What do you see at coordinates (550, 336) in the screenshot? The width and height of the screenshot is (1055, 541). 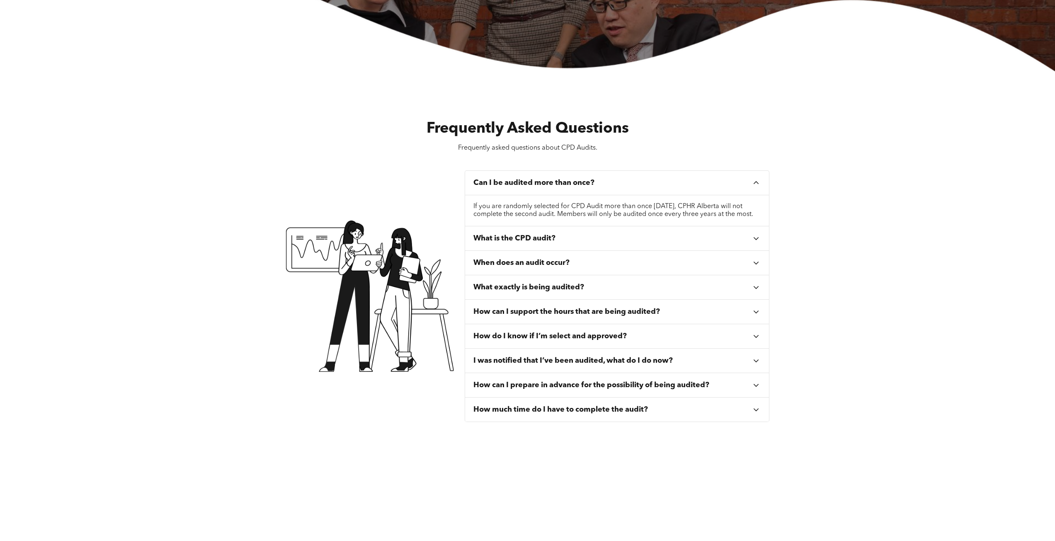 I see `h3: How do I know if I’m select and approved?` at bounding box center [550, 336].